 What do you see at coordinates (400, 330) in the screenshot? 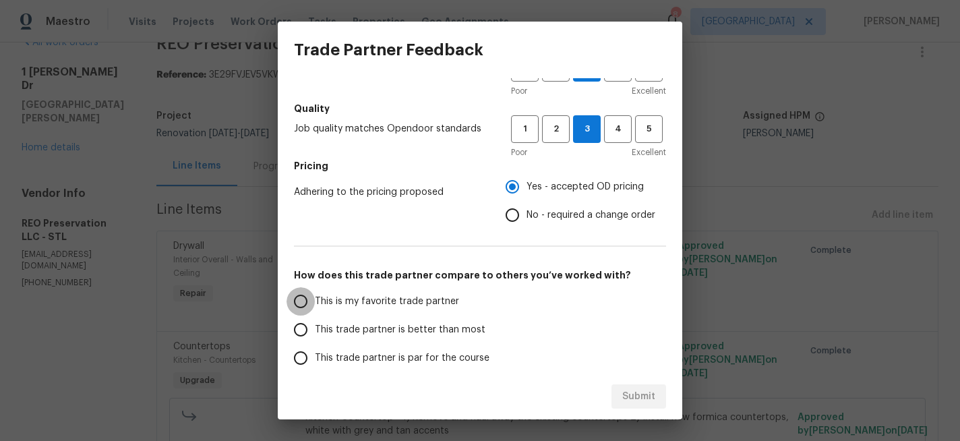
I see `span: This trade partner is better than most` at bounding box center [400, 330].